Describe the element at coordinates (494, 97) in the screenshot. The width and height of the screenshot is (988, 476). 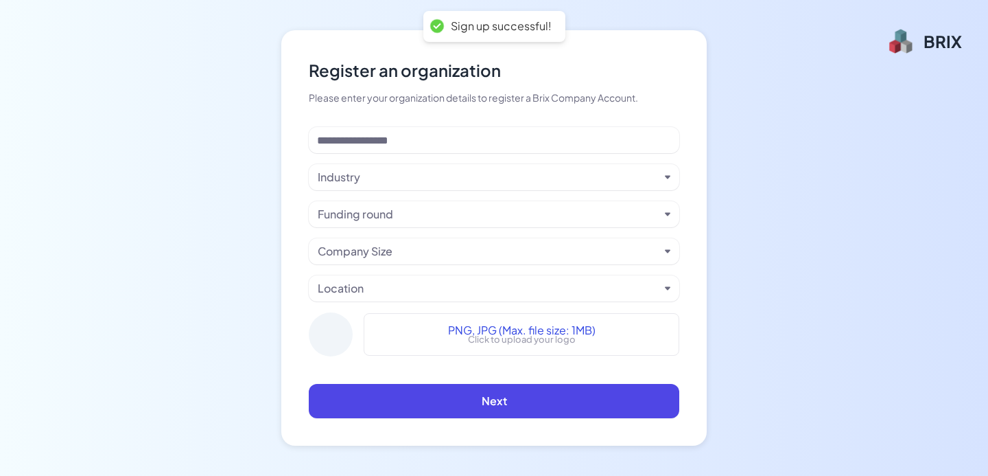
I see `div: Please enter your organization details to register a Brix Company Account.` at that location.